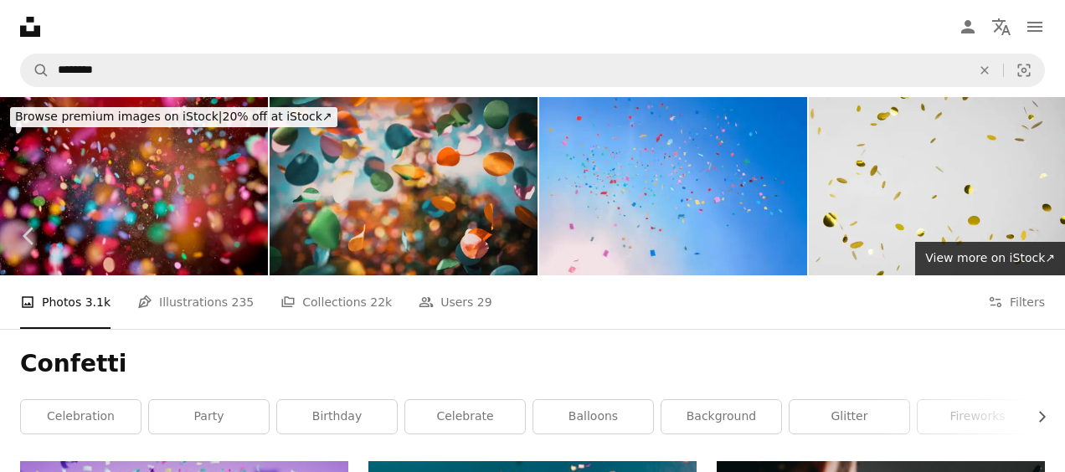 Image resolution: width=1065 pixels, height=472 pixels. What do you see at coordinates (532, 70) in the screenshot?
I see `form: Find visuals sitewide` at bounding box center [532, 70].